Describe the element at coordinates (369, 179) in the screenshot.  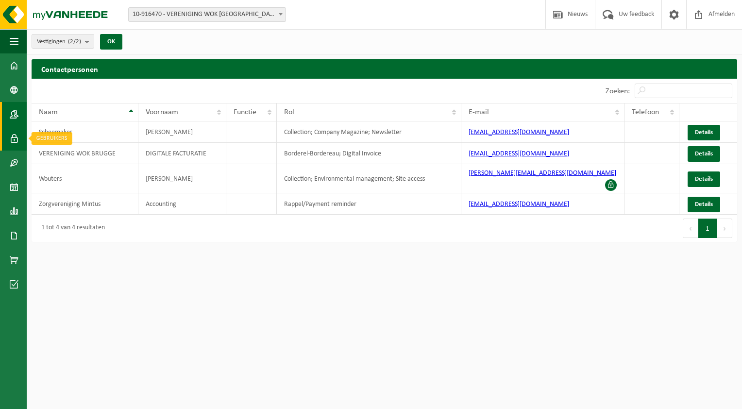
I see `td: Collection; Environmental management; Site access` at that location.